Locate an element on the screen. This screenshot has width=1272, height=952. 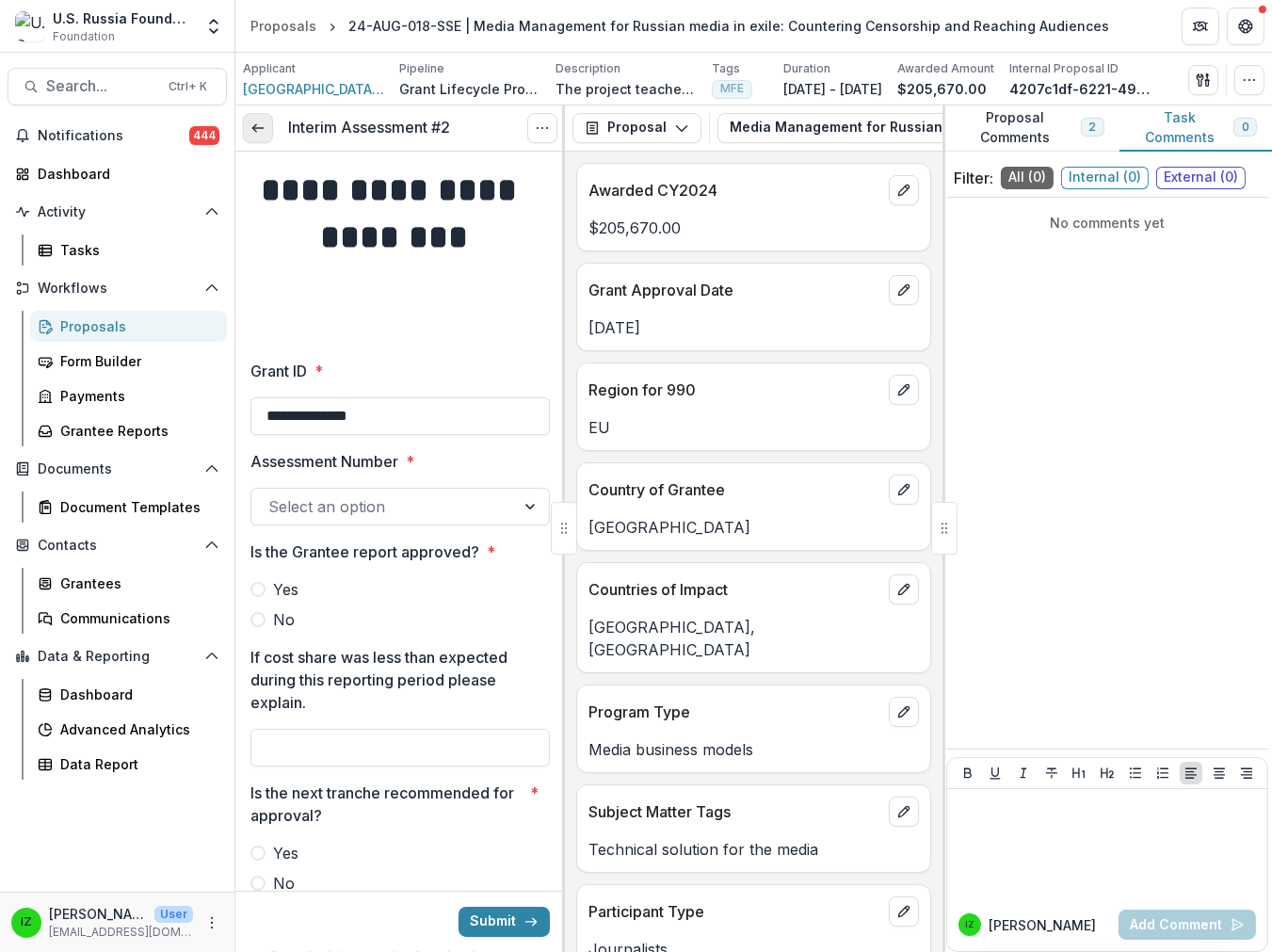
button: Open Documents is located at coordinates (117, 469).